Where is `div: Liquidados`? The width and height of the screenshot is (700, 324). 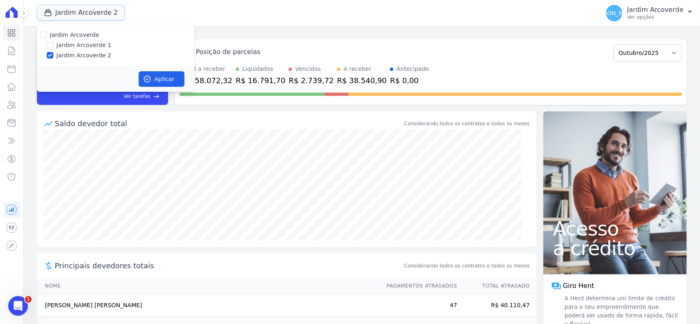 div: Liquidados is located at coordinates (258, 69).